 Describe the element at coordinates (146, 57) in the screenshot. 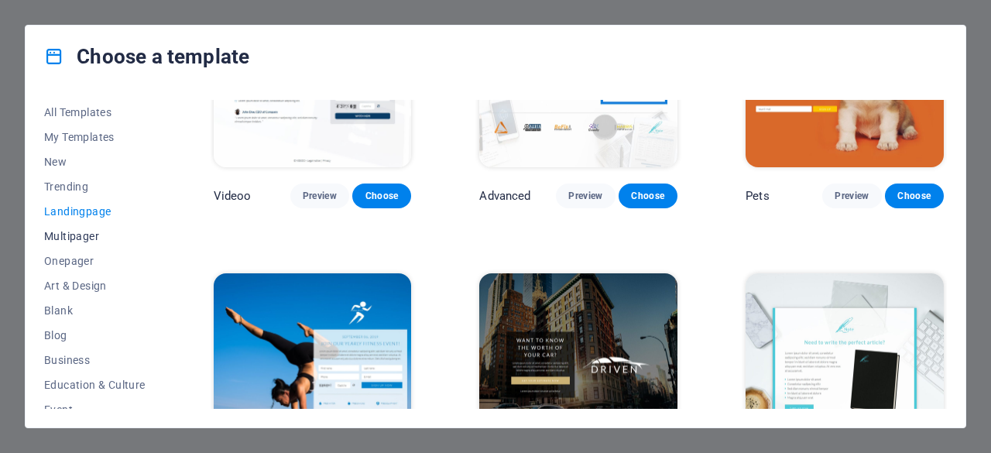

I see `h4: Choose a template` at that location.